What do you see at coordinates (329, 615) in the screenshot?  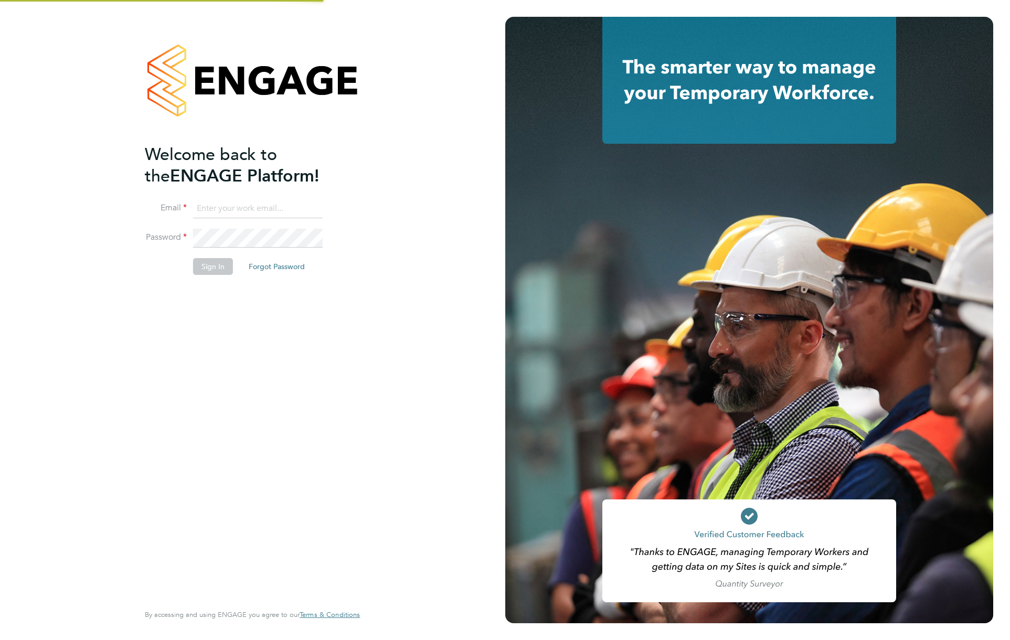 I see `a: Terms & Conditions` at bounding box center [329, 615].